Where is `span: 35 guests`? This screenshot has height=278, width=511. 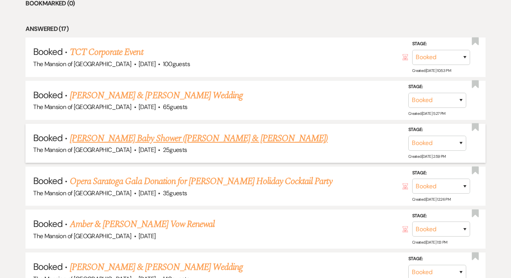
span: 35 guests is located at coordinates (175, 193).